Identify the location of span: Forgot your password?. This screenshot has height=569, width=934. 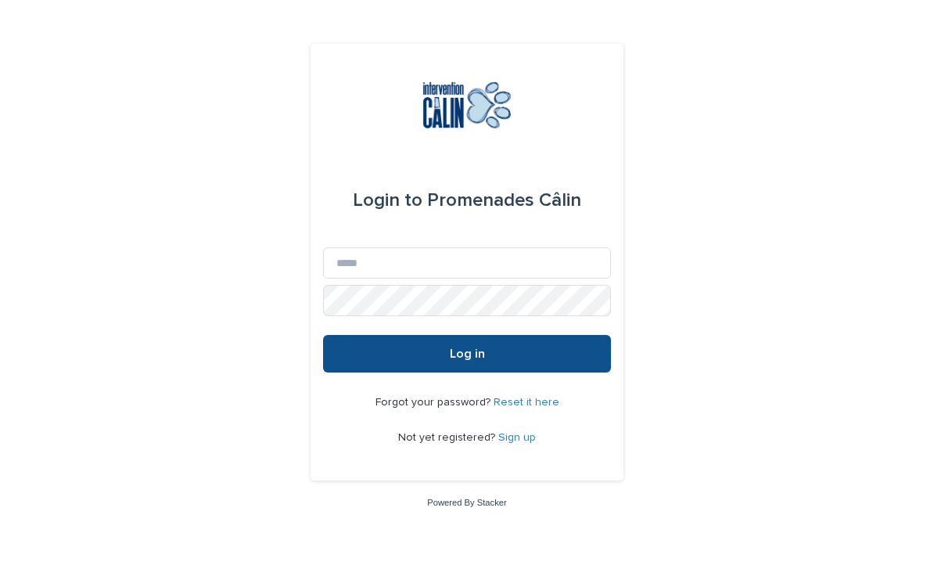
(434, 402).